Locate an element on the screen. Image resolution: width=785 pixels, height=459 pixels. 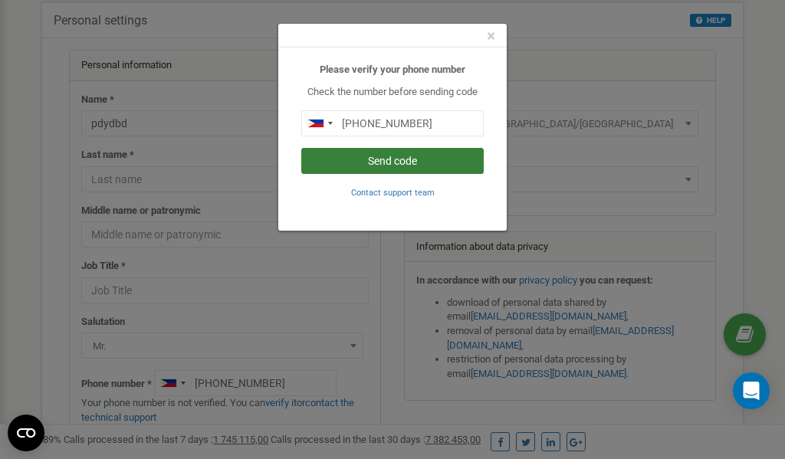
a: Contact support team is located at coordinates (393, 192).